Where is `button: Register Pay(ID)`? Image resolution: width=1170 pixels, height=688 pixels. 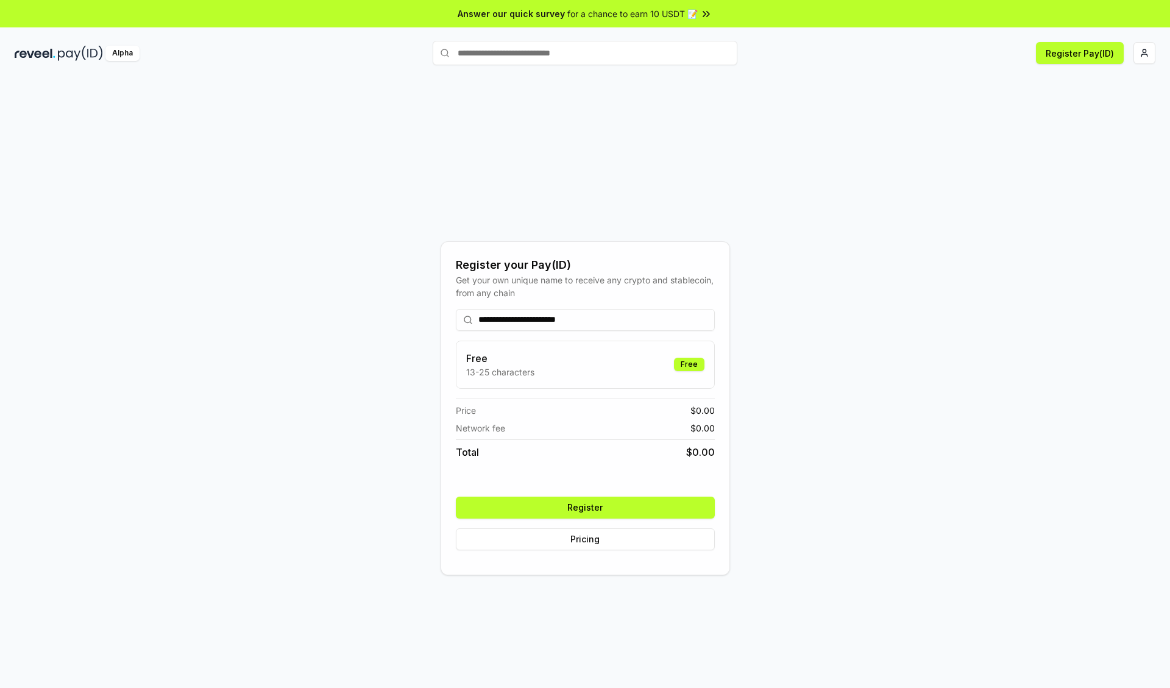
button: Register Pay(ID) is located at coordinates (1080, 53).